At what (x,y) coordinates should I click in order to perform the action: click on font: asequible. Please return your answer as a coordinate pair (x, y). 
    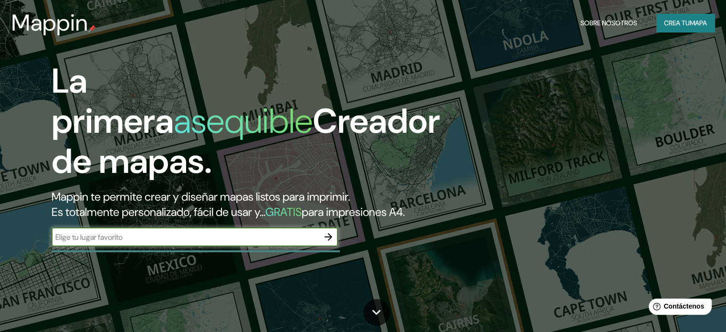
    Looking at the image, I should click on (243, 121).